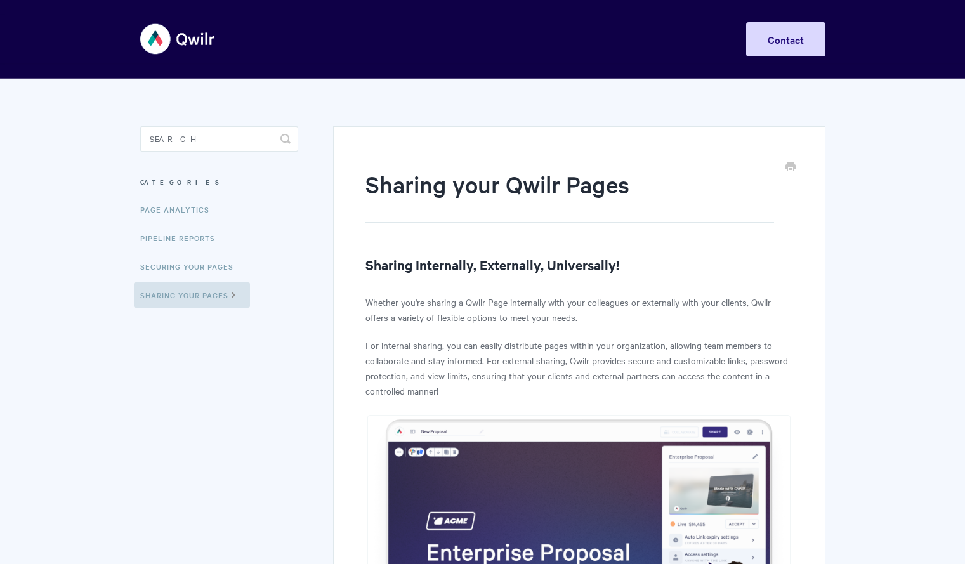 The width and height of the screenshot is (965, 564). Describe the element at coordinates (569, 195) in the screenshot. I see `h1: Sharing your Qwilr Pages` at that location.